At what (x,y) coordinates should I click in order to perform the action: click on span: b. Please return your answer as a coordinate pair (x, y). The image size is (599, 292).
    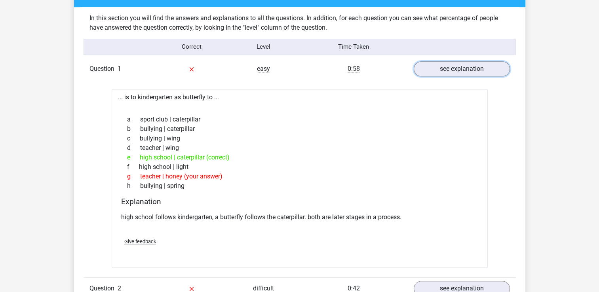
    Looking at the image, I should click on (133, 129).